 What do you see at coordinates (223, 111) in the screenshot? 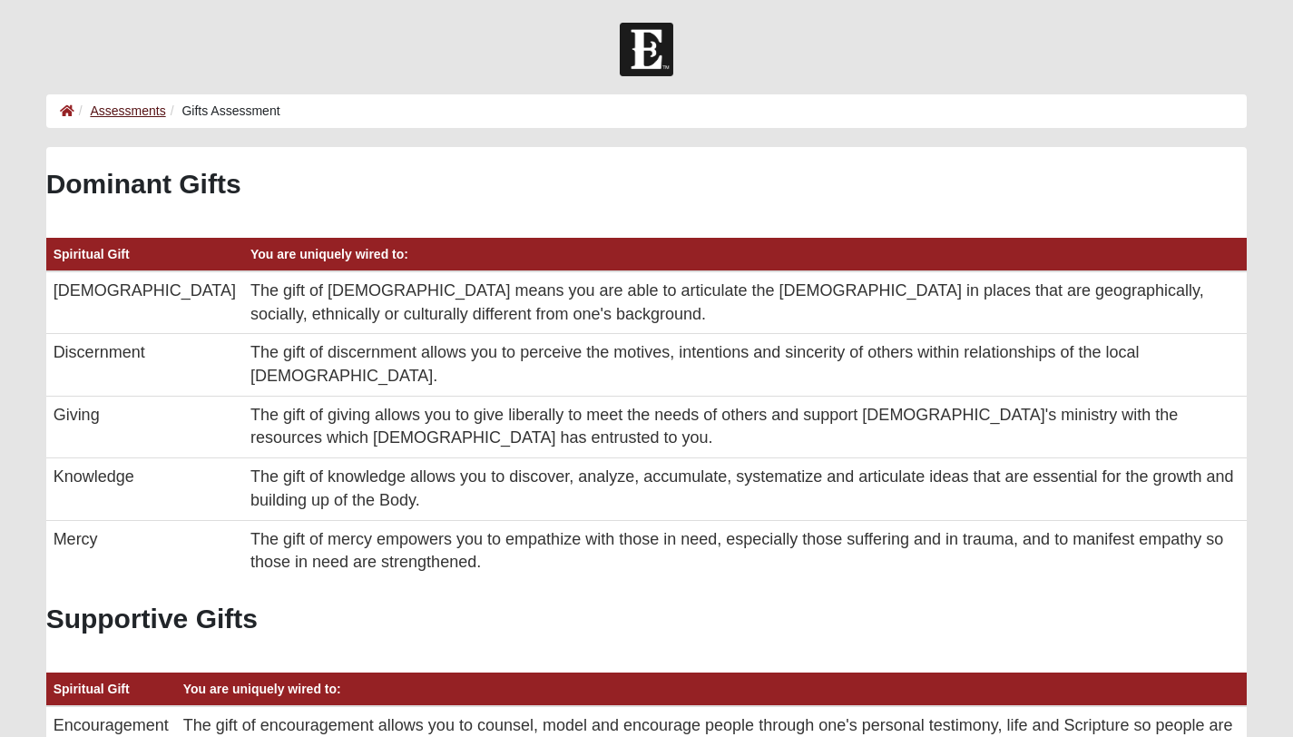
I see `li: Gifts Assessment` at bounding box center [223, 111].